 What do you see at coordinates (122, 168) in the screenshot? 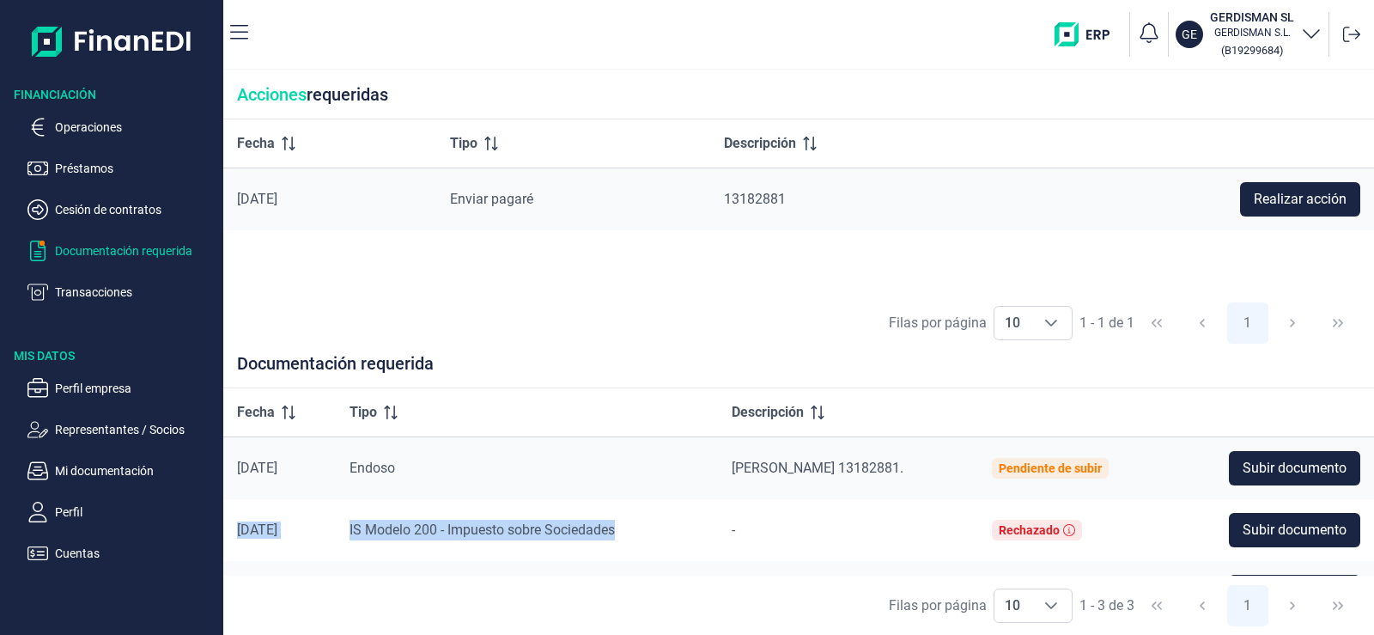
I see `button: Préstamos` at bounding box center [122, 168].